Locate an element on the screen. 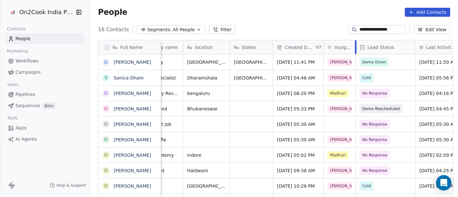 The image size is (458, 197). span: Help & Support is located at coordinates (71, 186).